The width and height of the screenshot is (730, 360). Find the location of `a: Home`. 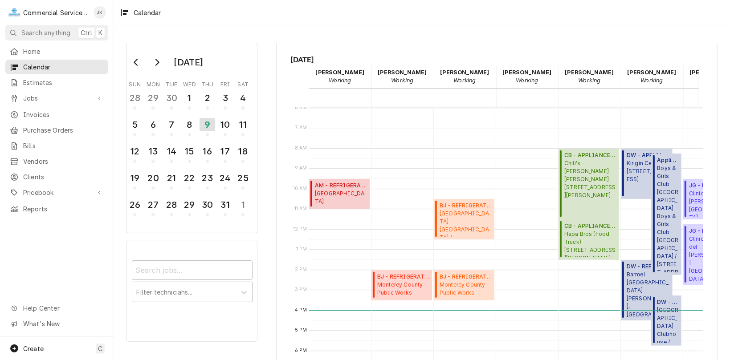

a: Home is located at coordinates (57, 51).